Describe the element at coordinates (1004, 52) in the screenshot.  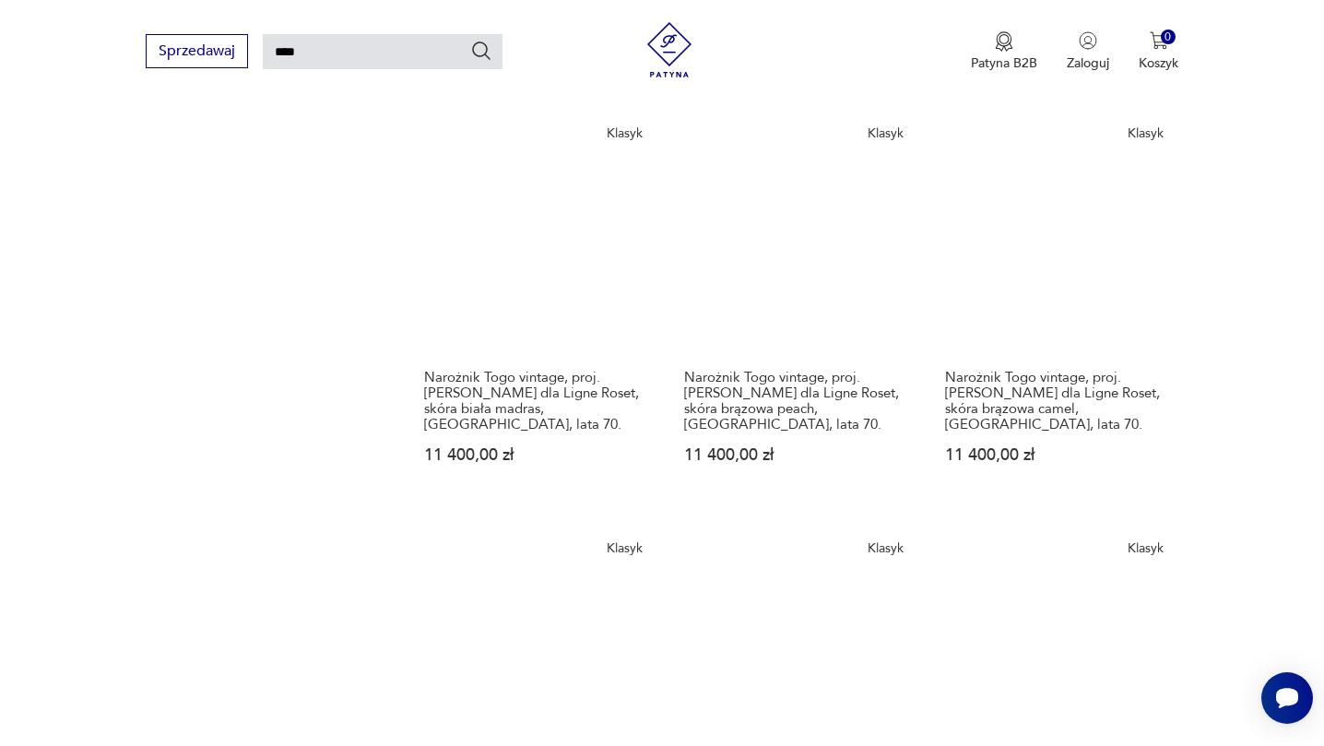
I see `button: Patyna B2B` at that location.